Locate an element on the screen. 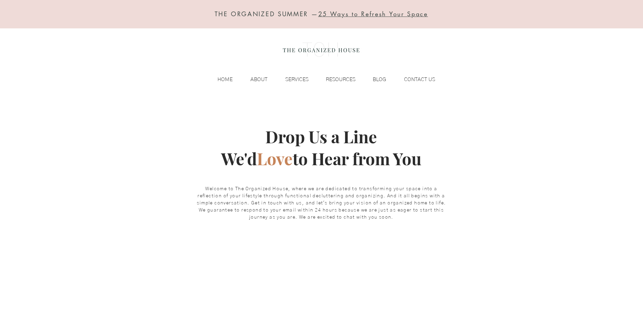 The height and width of the screenshot is (322, 643). p: SERVICES is located at coordinates (297, 79).